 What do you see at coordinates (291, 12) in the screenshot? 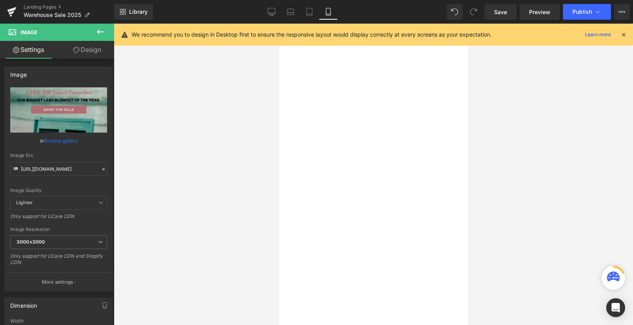
I see `a: Laptop` at bounding box center [291, 12].